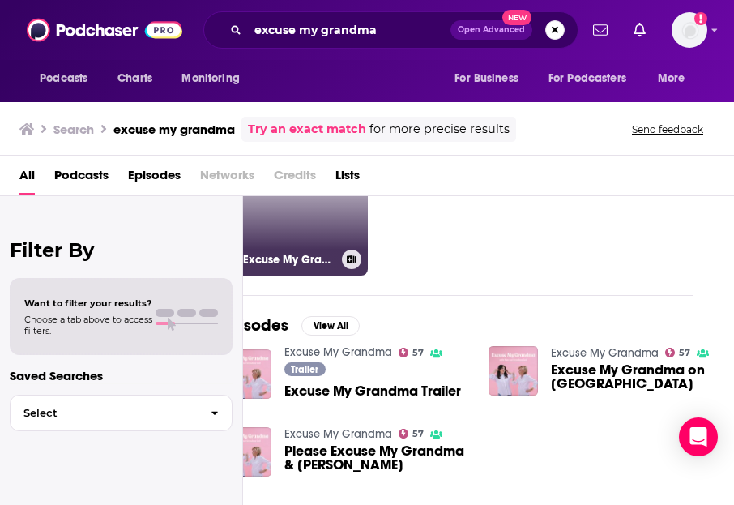 Image resolution: width=734 pixels, height=505 pixels. Describe the element at coordinates (348, 178) in the screenshot. I see `a: Lists` at that location.